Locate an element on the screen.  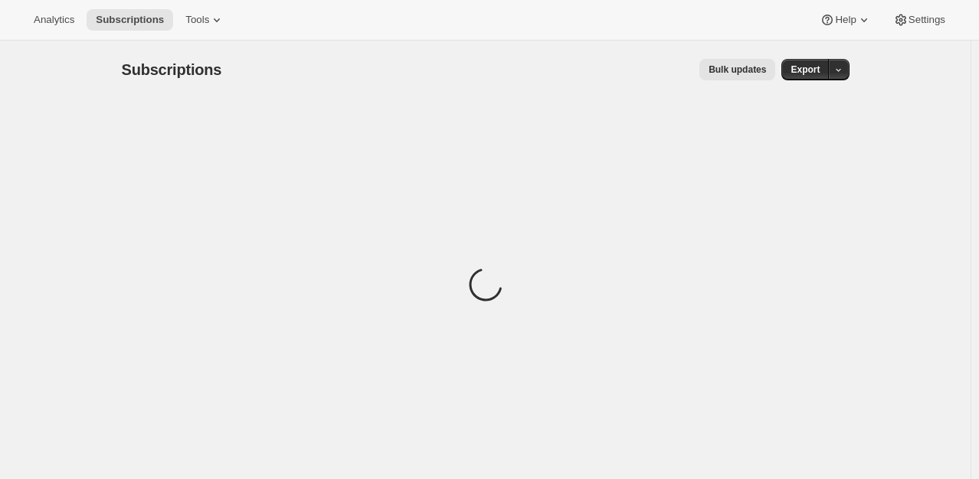
span: Help is located at coordinates (845, 20).